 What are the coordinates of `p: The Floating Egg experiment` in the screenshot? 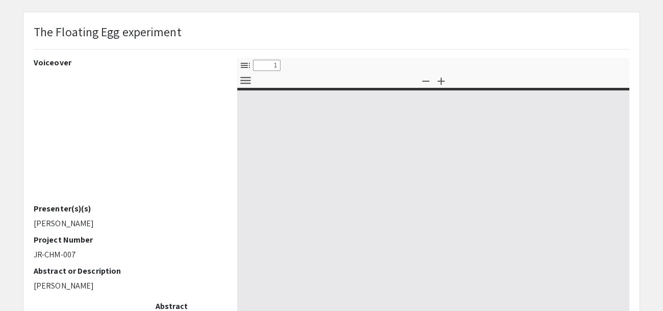 It's located at (108, 32).